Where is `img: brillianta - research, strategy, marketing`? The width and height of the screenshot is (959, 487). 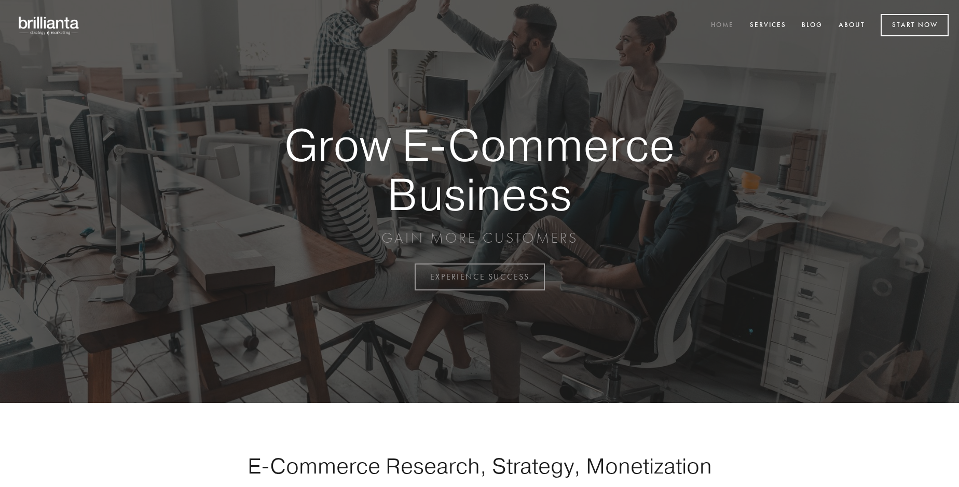
img: brillianta - research, strategy, marketing is located at coordinates (49, 25).